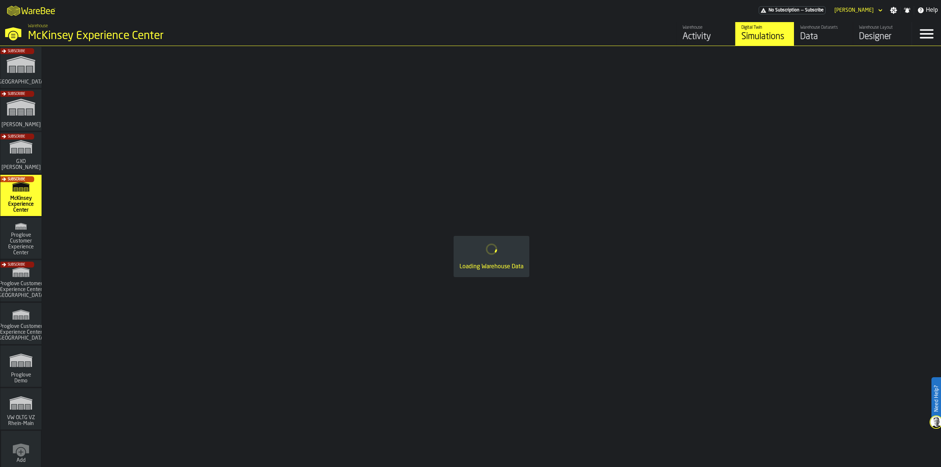  Describe the element at coordinates (927, 34) in the screenshot. I see `label: button-toggle-Menu` at that location.